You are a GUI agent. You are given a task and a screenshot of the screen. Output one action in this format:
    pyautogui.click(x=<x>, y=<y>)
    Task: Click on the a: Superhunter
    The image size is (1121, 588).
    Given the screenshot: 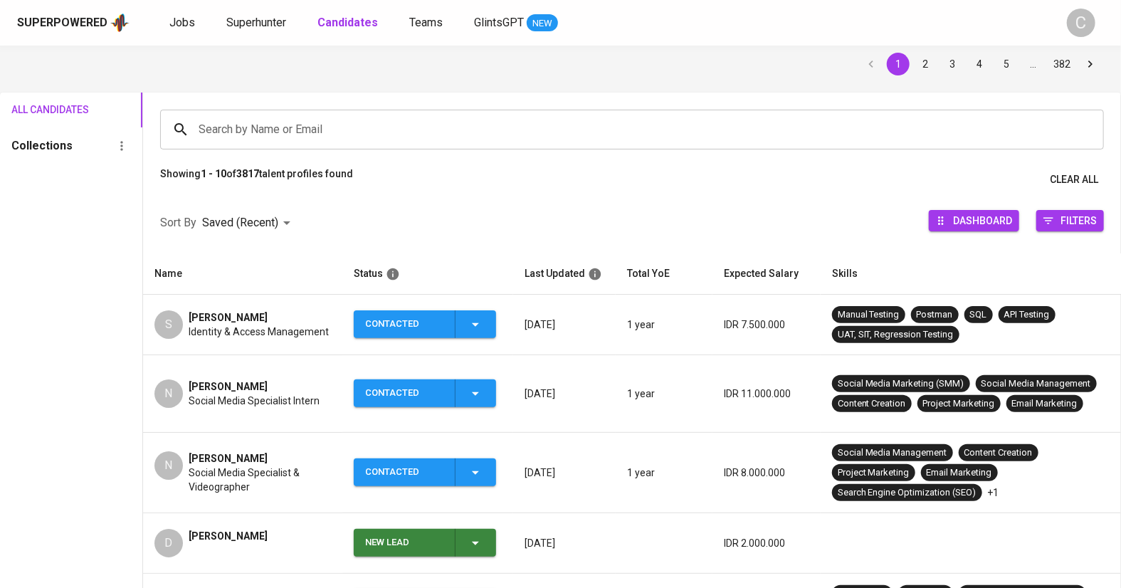 What is the action you would take?
    pyautogui.click(x=258, y=23)
    